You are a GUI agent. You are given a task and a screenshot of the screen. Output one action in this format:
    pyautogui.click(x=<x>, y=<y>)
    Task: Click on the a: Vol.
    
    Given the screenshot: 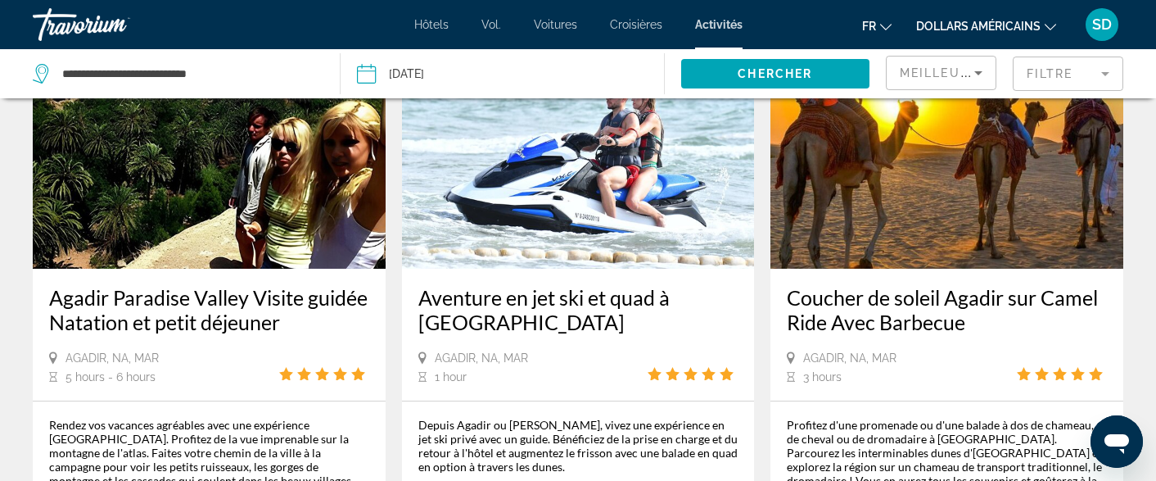 What is the action you would take?
    pyautogui.click(x=491, y=25)
    